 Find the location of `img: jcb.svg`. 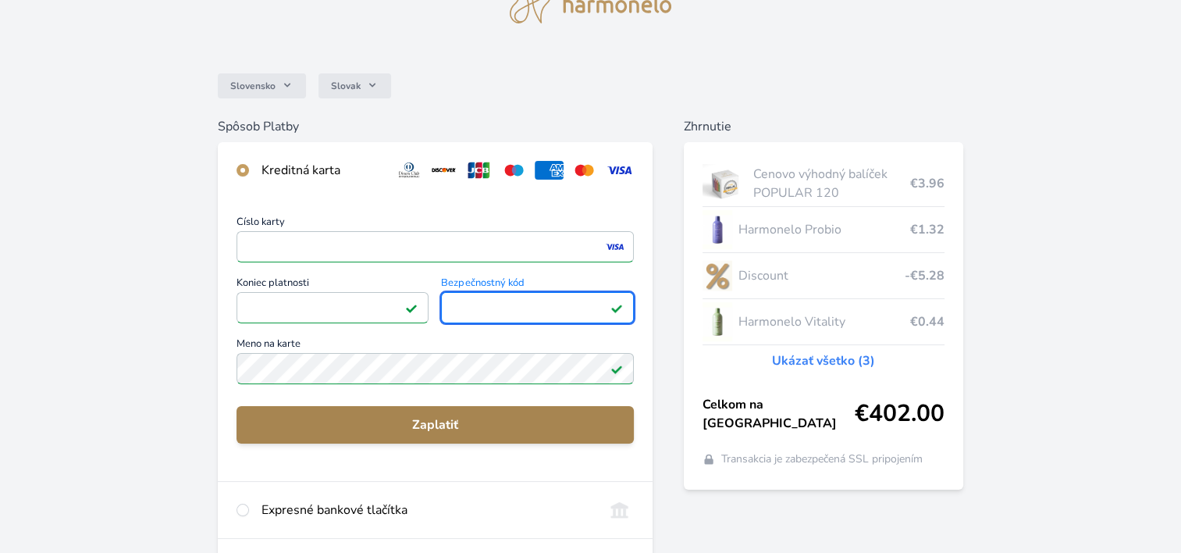

img: jcb.svg is located at coordinates (478, 170).